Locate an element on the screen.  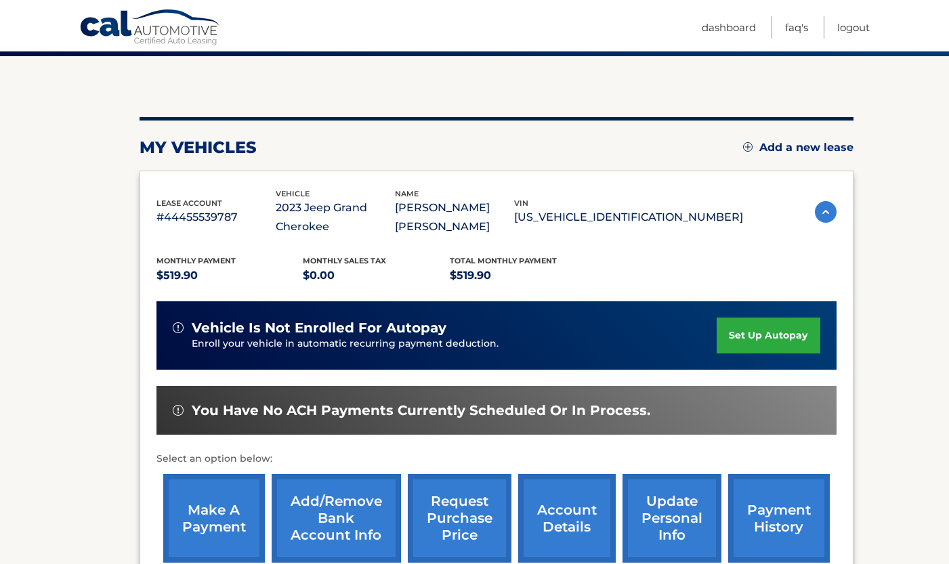
p: Enroll your vehicle in automatic recurring payment deduction. is located at coordinates (455, 344).